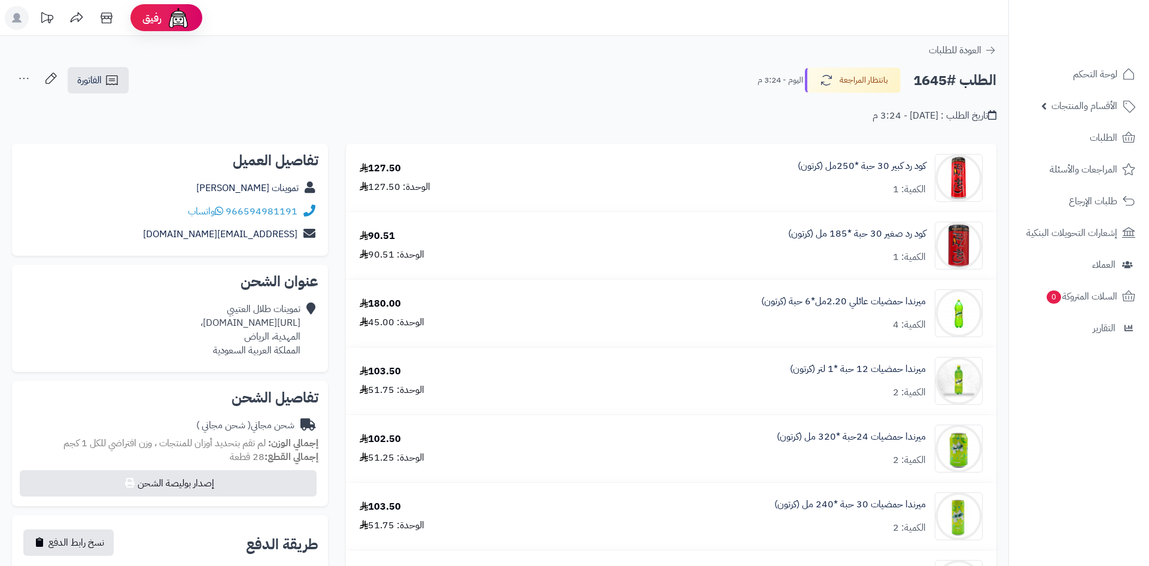 Image resolution: width=1149 pixels, height=566 pixels. I want to click on a: لوحة التحكم, so click(1079, 74).